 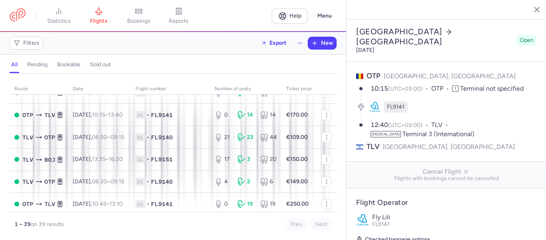 I want to click on th: Flight number, so click(x=170, y=89).